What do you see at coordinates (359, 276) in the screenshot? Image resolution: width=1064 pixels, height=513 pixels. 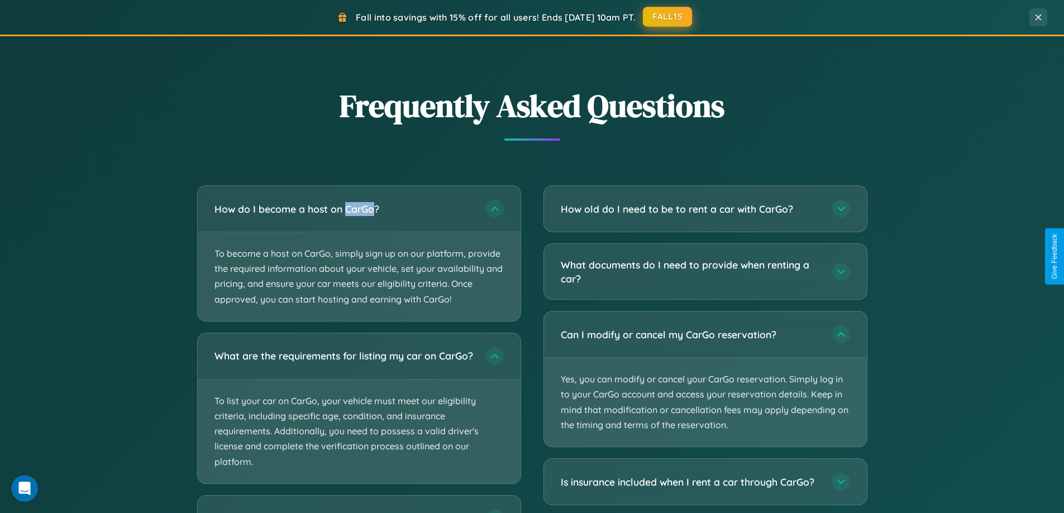 I see `p: To become a host on CarGo, simply sign up on our platform, provide the required information about...` at bounding box center [359, 276].